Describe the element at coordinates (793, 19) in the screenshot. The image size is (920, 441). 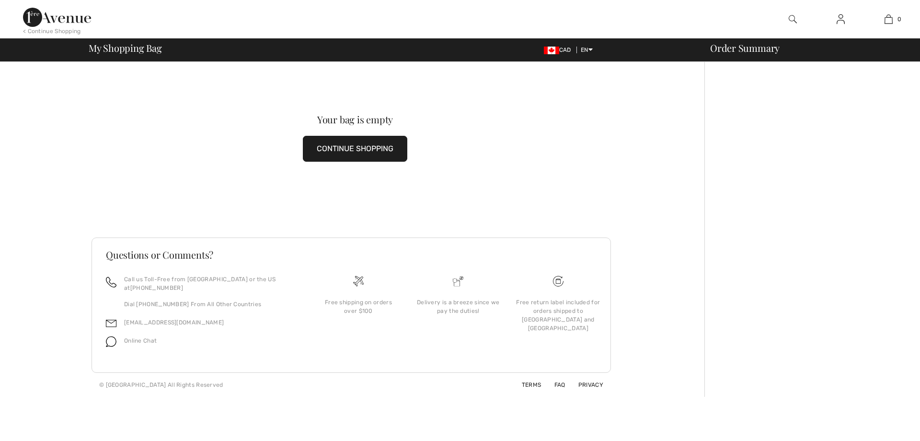
I see `img: search the website` at that location.